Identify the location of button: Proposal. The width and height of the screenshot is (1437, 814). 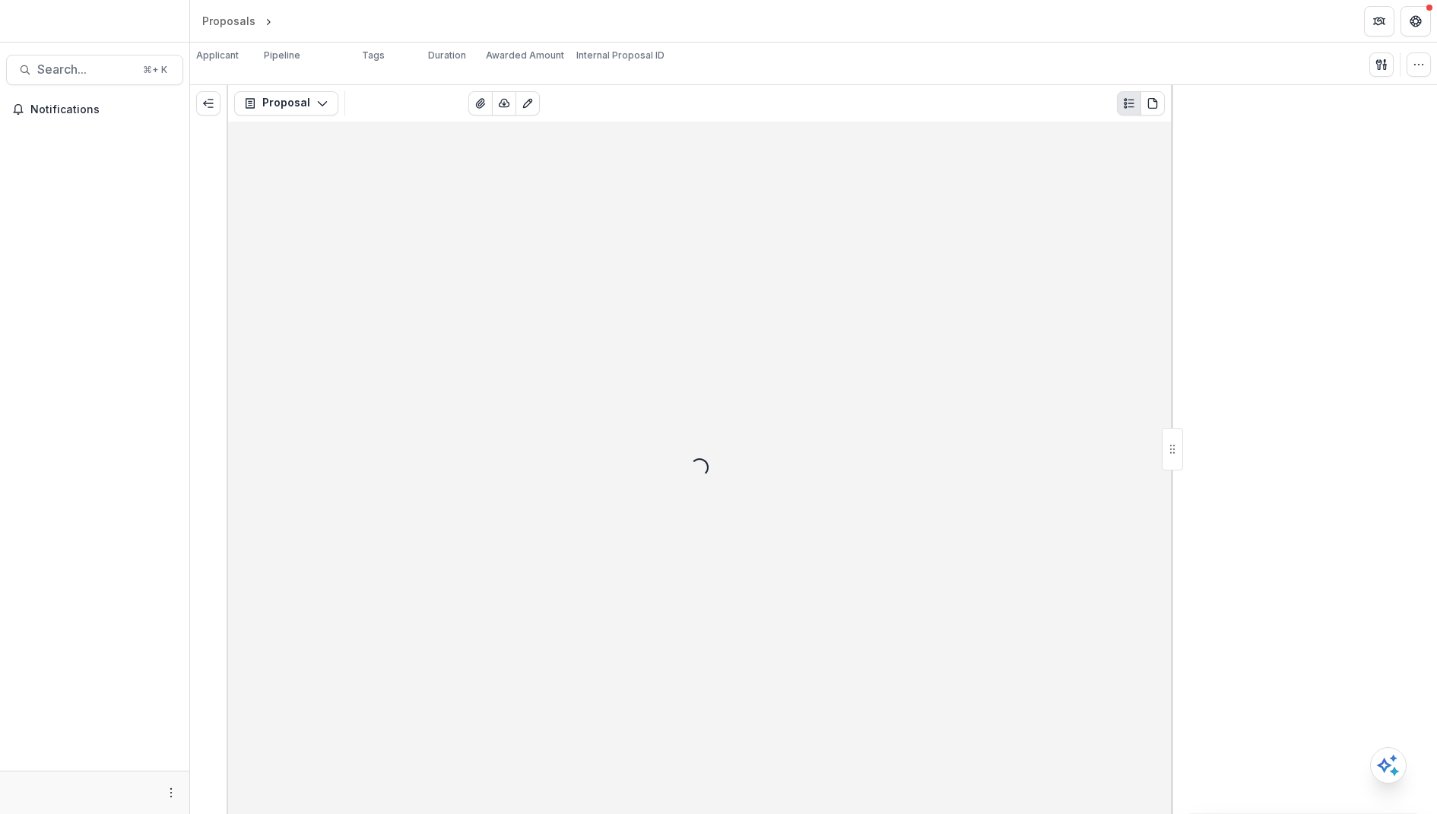
(286, 103).